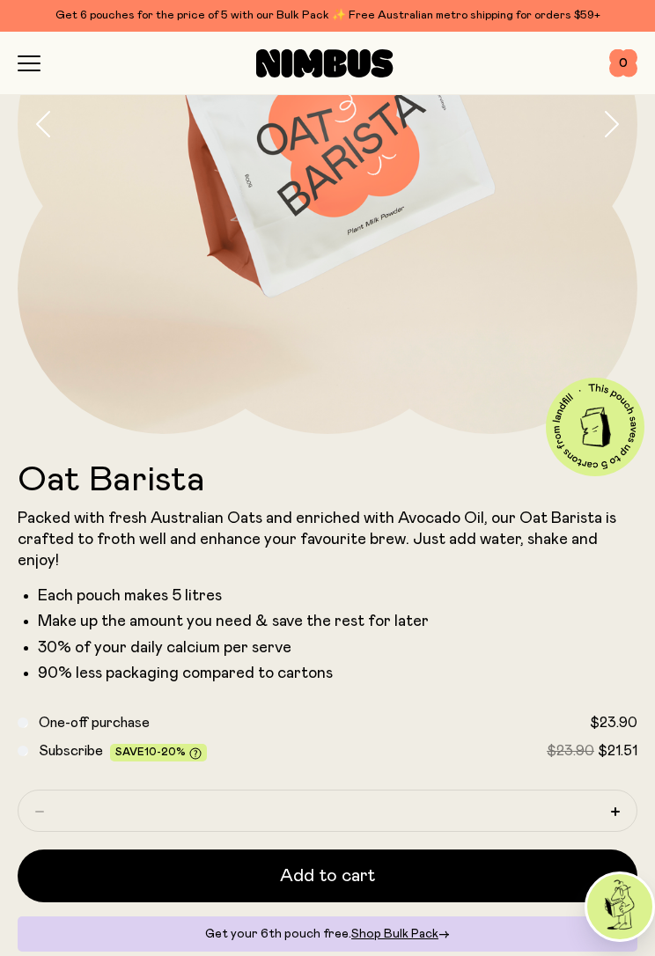  What do you see at coordinates (623, 63) in the screenshot?
I see `span: 0` at bounding box center [623, 63].